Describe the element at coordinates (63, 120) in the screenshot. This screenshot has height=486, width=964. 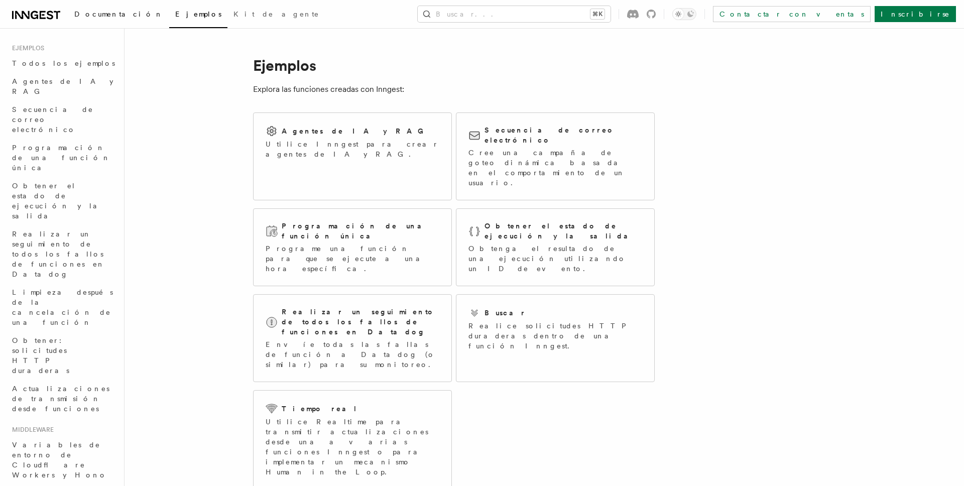
I see `a: Secuencia de correo electrónico` at that location.